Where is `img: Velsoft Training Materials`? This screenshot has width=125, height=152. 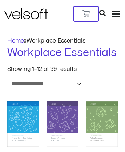 img: Velsoft Training Materials is located at coordinates (26, 14).